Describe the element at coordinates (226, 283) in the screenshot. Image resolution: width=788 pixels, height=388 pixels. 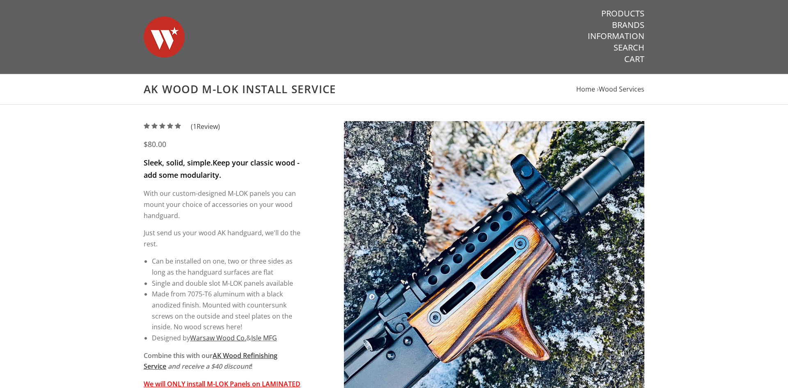
I see `li: Single and double slot M-LOK panels available` at that location.